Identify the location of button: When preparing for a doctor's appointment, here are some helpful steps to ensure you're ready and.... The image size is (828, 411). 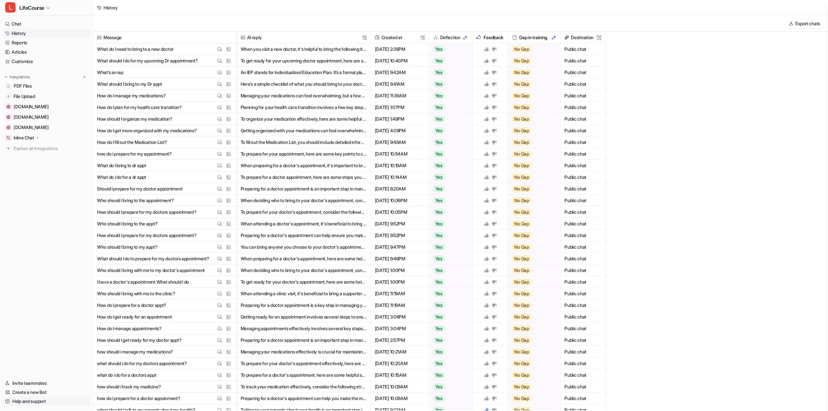
(304, 259).